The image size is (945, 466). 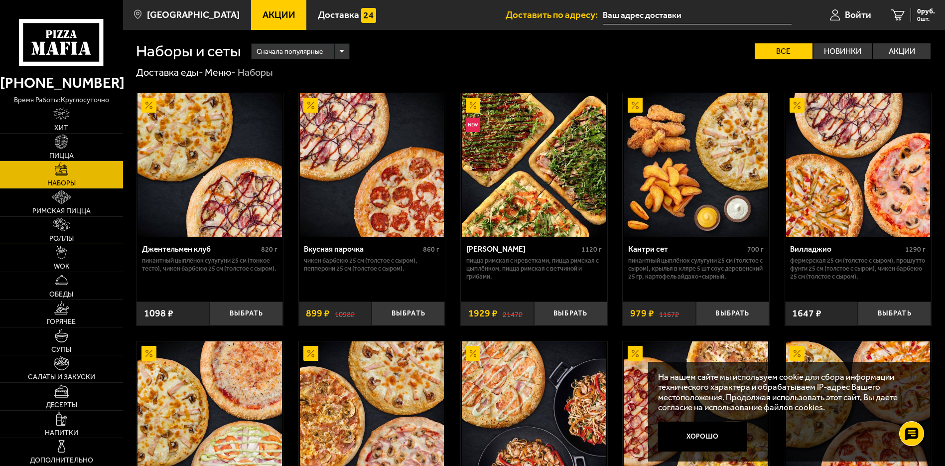 I want to click on p: Пикантный цыплёнок сулугуни 25 см (тонкое тесто), Чикен Барбекю 25 см (толстое с сыром)., so click(x=210, y=265).